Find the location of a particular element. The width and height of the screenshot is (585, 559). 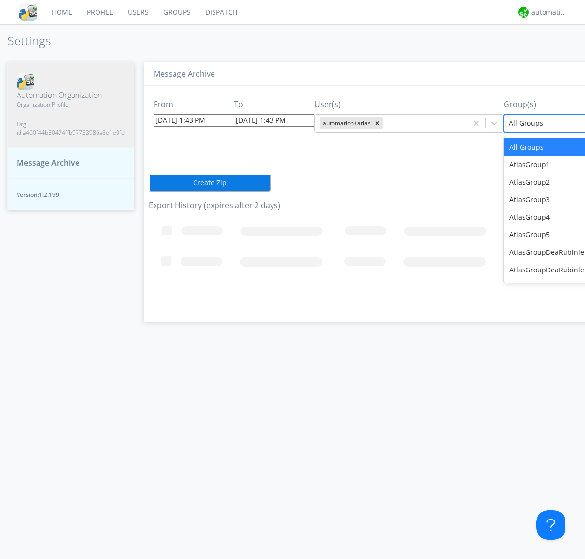

span: Version: 1.2.199 is located at coordinates (71, 194).